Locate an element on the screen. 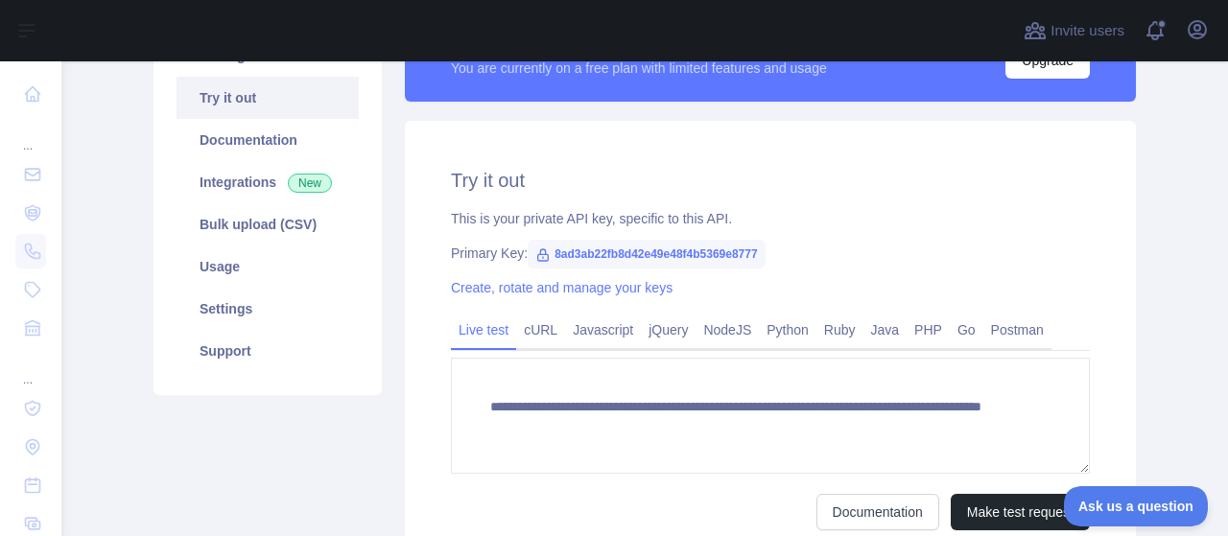 This screenshot has height=536, width=1228. a: Live test is located at coordinates (483, 330).